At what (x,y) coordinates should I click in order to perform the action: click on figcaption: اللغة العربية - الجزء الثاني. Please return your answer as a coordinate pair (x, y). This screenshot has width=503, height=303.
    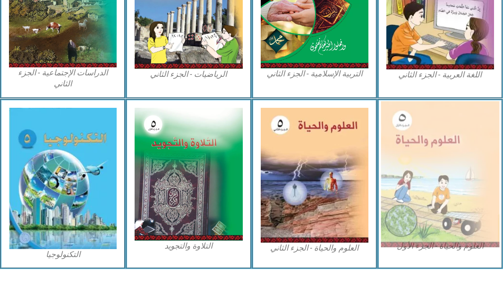
    Looking at the image, I should click on (441, 75).